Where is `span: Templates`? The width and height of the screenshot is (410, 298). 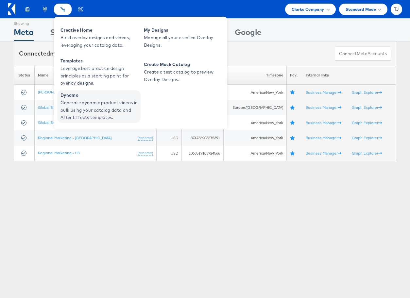
span: Templates is located at coordinates (100, 61).